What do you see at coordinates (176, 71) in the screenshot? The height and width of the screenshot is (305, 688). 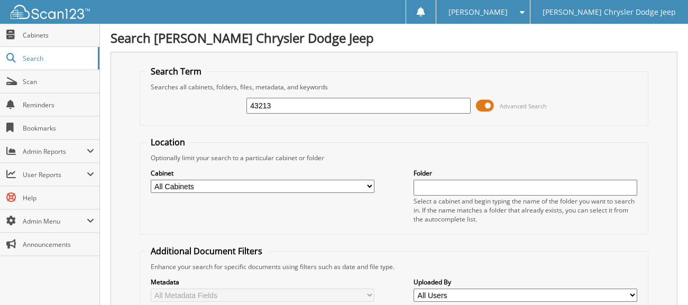 I see `legend: Search Term` at bounding box center [176, 71].